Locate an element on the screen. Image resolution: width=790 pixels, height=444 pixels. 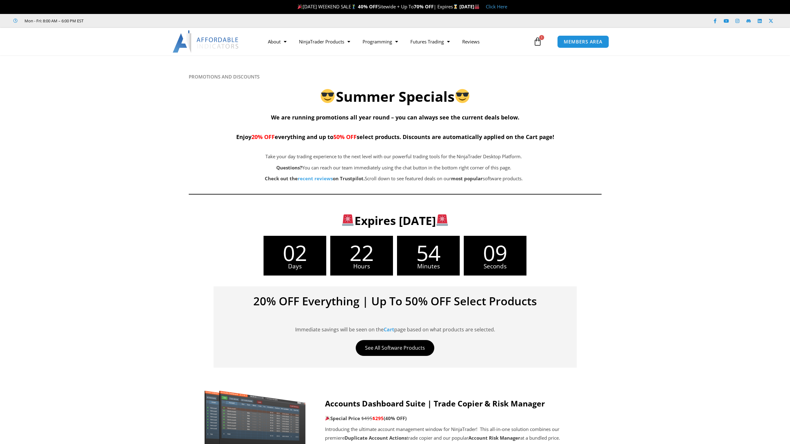
p: You can reach our team immediately using the chat button in the bottom right corner of this page. is located at coordinates (394, 168).